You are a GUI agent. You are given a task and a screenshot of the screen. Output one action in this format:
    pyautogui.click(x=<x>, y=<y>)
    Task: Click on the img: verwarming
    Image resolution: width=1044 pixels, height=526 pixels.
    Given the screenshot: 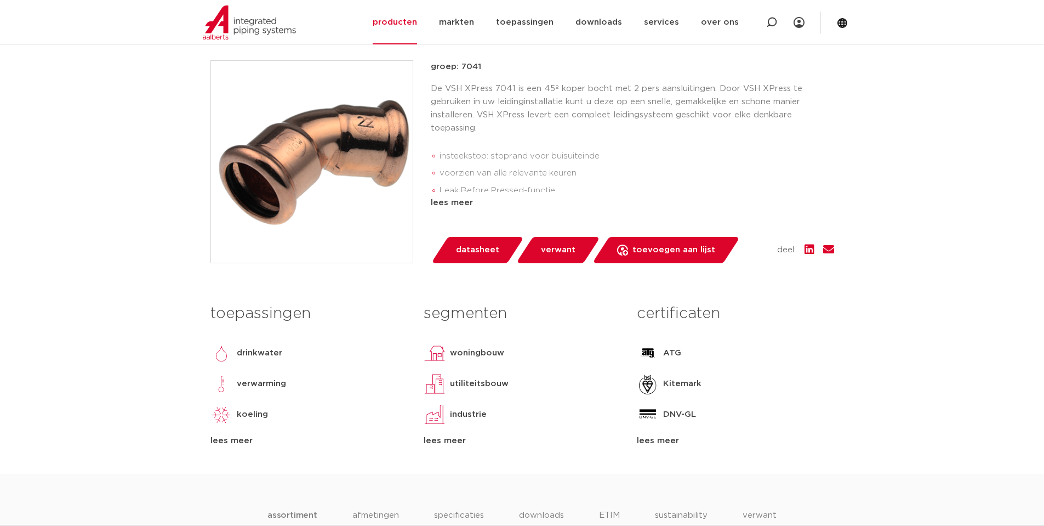 What is the action you would take?
    pyautogui.click(x=221, y=384)
    